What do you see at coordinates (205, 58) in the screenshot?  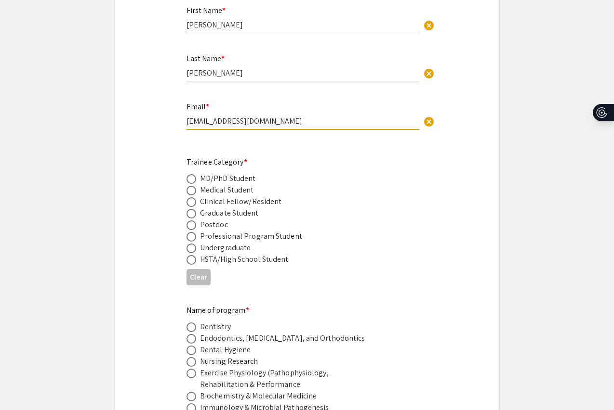 I see `mat-label: Last Name` at bounding box center [205, 58].